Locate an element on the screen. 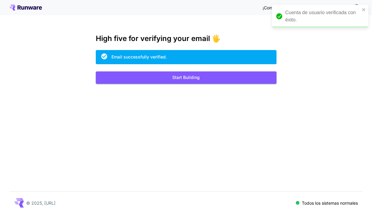 The height and width of the screenshot is (214, 372). div: Cuenta de usuario verificada con éxito. is located at coordinates (323, 16).